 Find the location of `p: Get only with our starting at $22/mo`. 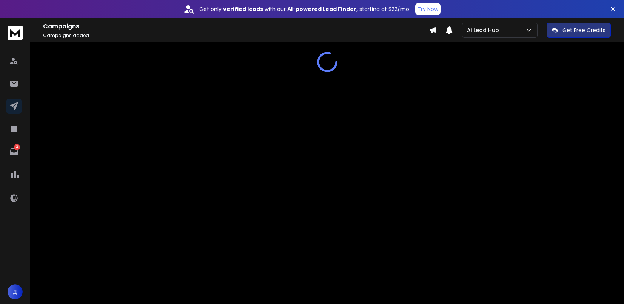

p: Get only with our starting at $22/mo is located at coordinates (304, 9).